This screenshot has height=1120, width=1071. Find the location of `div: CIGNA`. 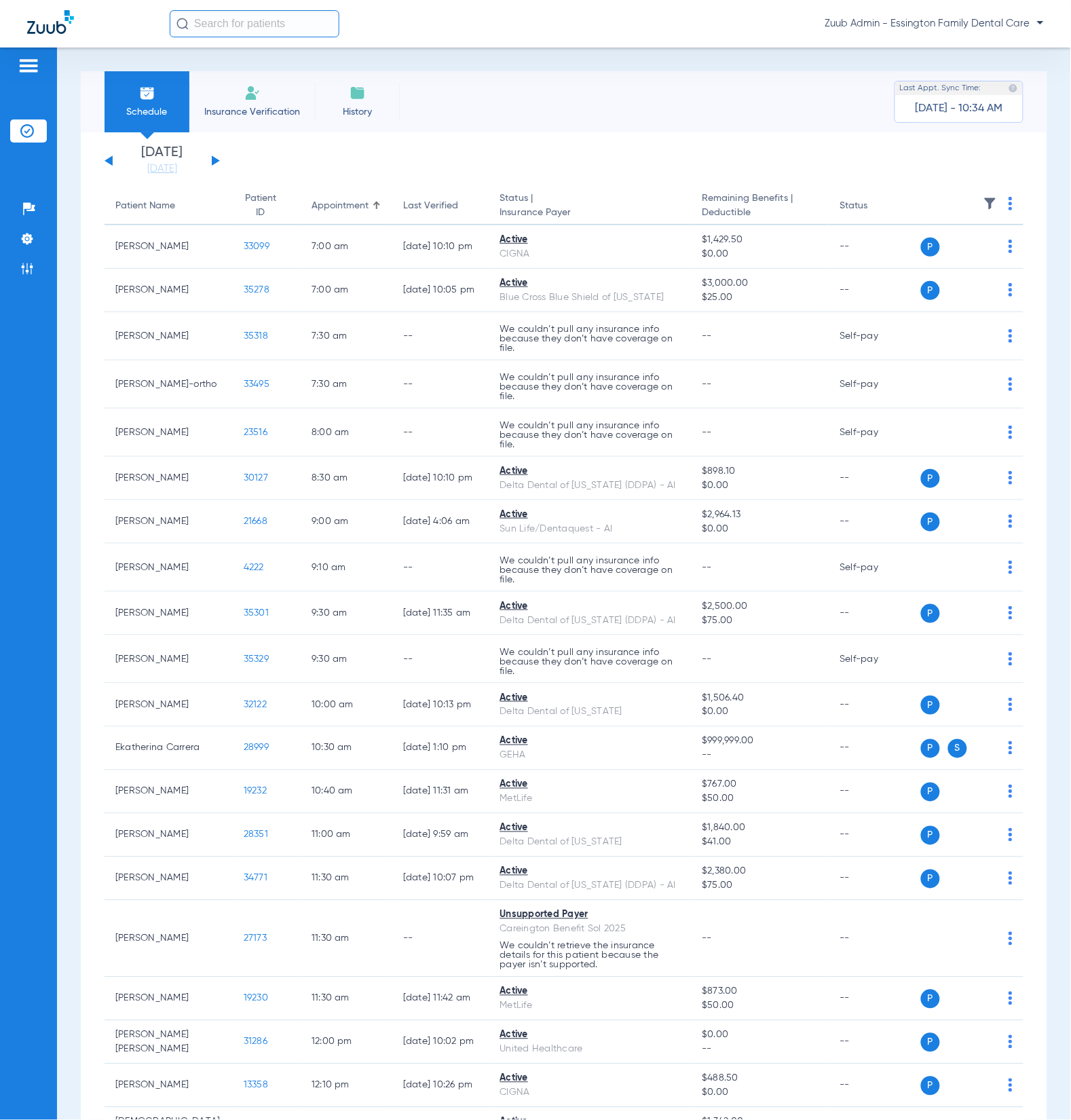

div: CIGNA is located at coordinates (590, 254).